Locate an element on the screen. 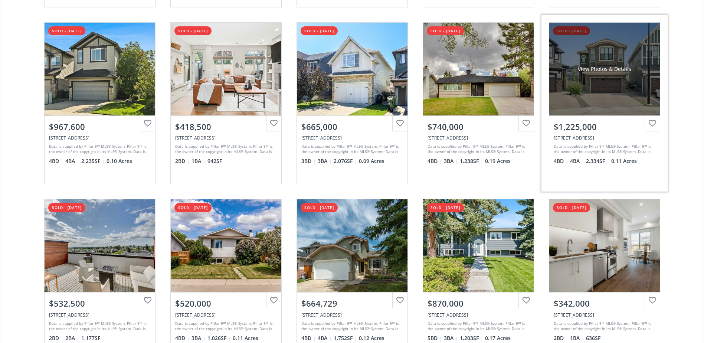  span: 0.12 Acres is located at coordinates (371, 338).